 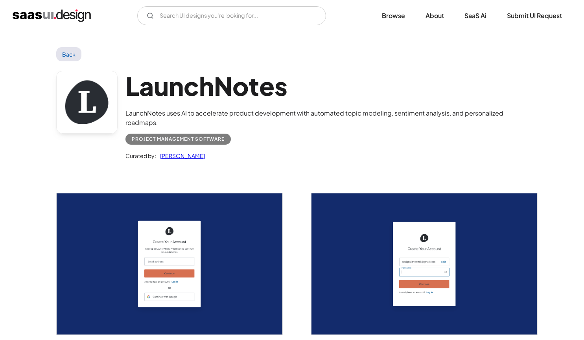 What do you see at coordinates (435, 16) in the screenshot?
I see `a: About` at bounding box center [435, 16].